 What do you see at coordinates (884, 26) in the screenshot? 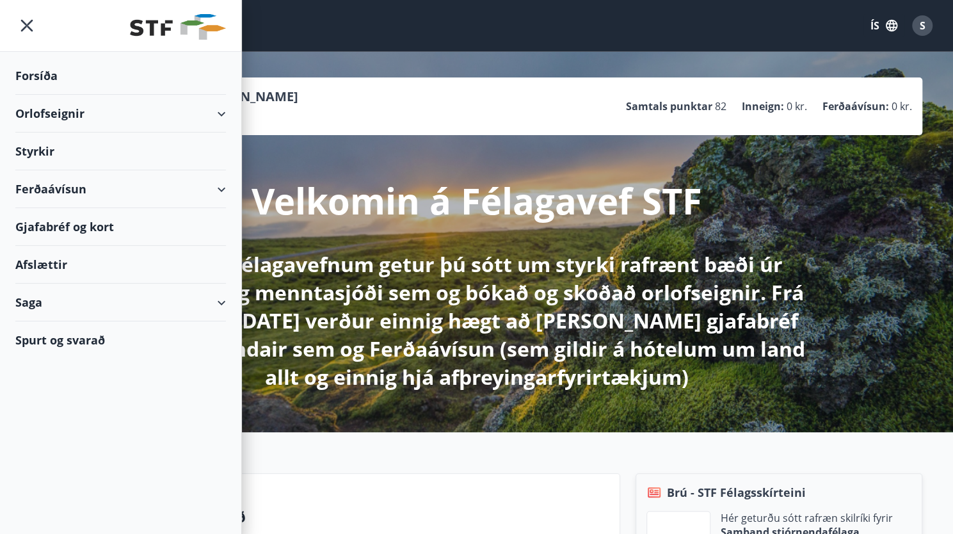
I see `button: ÍS` at bounding box center [884, 26].